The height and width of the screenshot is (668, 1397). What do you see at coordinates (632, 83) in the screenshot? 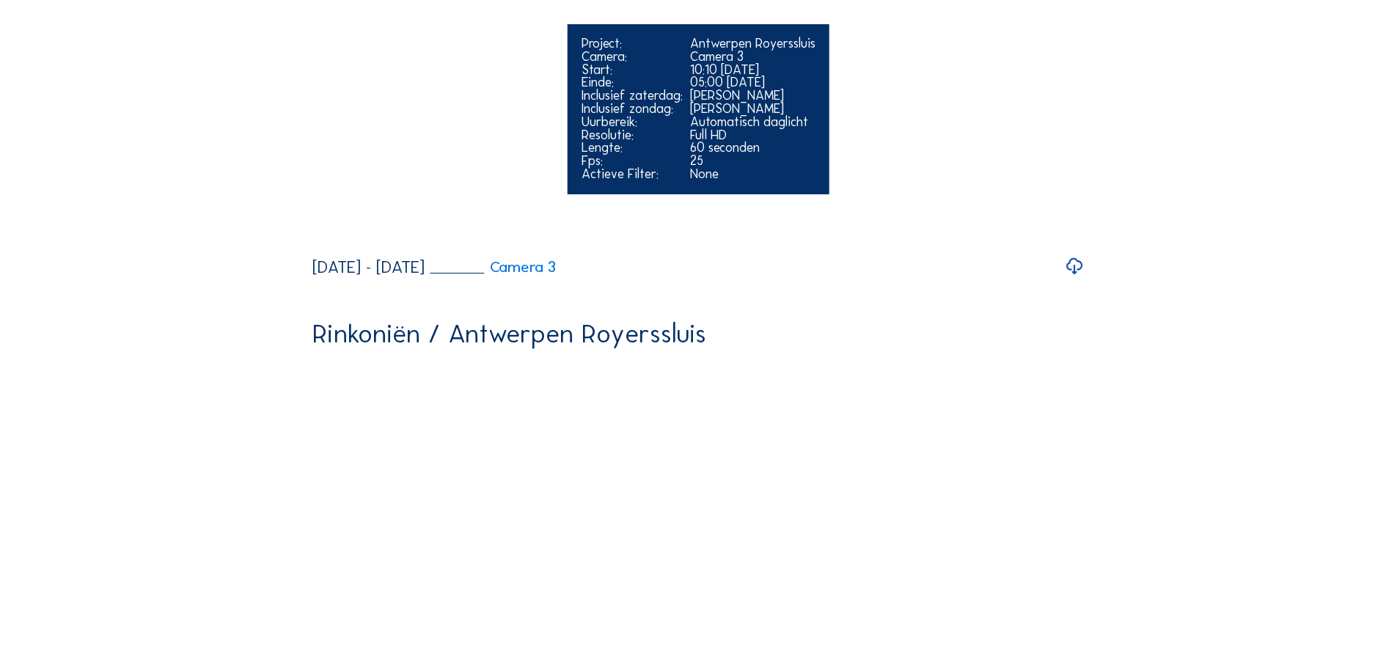
I see `div: Einde:` at bounding box center [632, 83].